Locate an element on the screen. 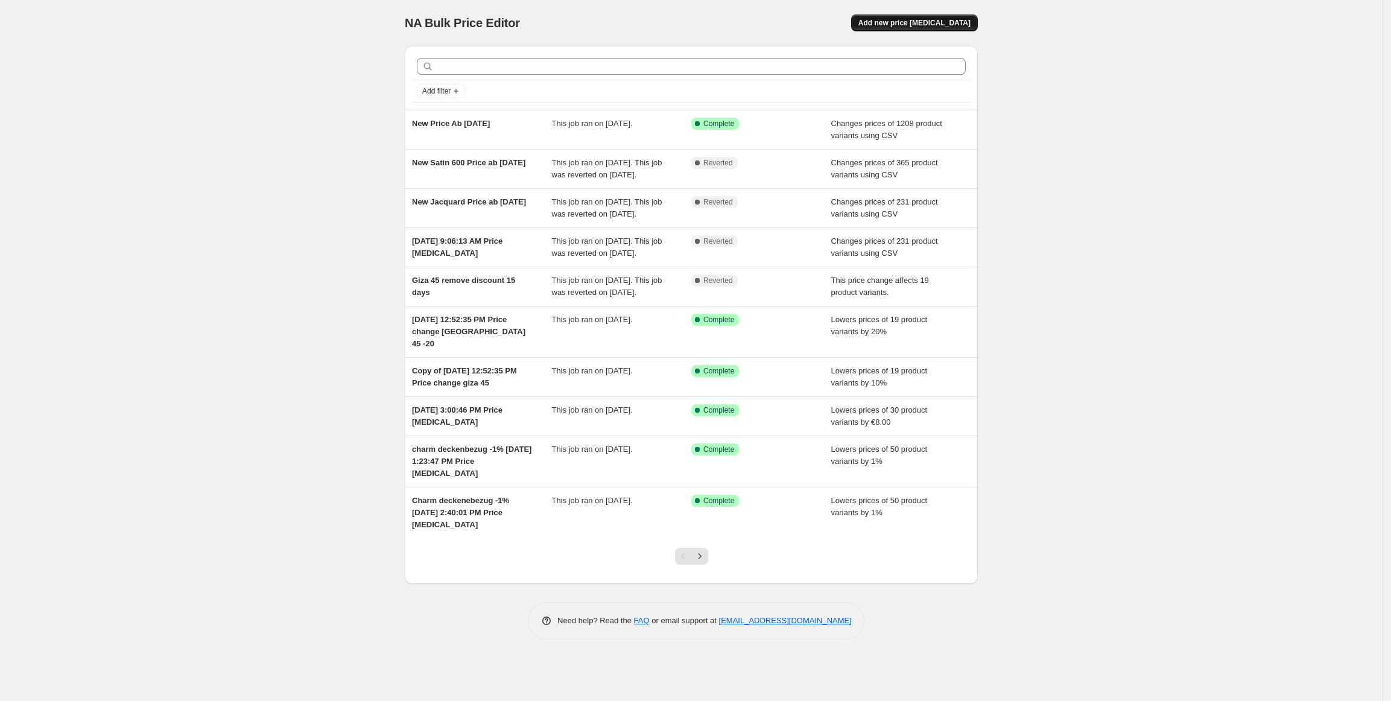  span: Giza 45 remove discount 15 days is located at coordinates (463, 286).